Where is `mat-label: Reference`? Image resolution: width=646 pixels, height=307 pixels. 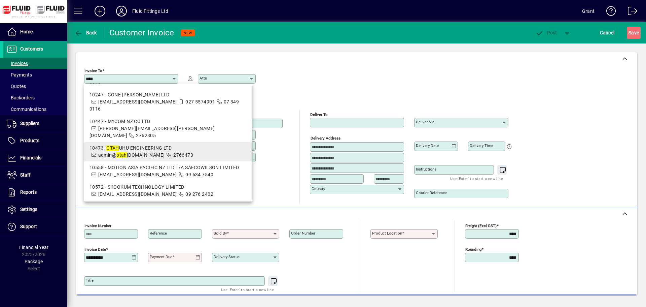
mat-label: Reference is located at coordinates (158, 233).